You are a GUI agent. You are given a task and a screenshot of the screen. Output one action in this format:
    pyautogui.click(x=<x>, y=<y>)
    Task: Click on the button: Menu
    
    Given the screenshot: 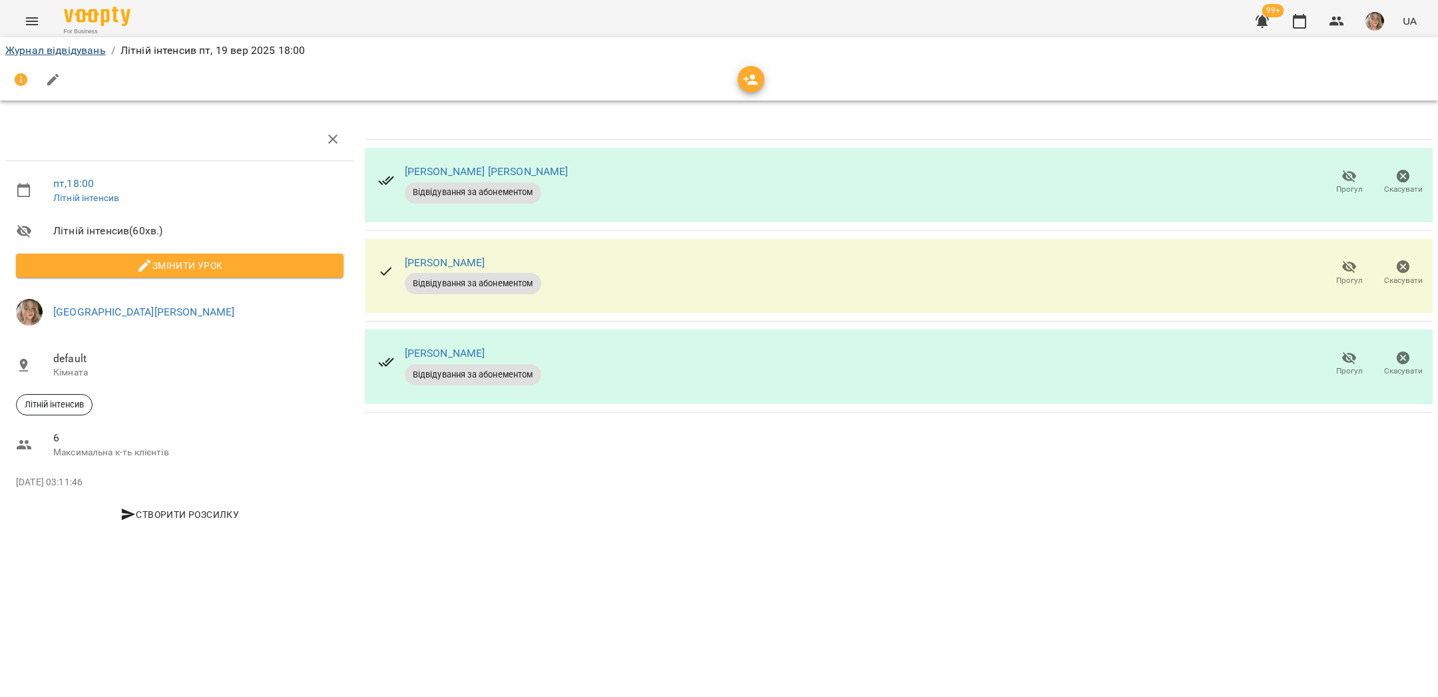 What is the action you would take?
    pyautogui.click(x=32, y=21)
    